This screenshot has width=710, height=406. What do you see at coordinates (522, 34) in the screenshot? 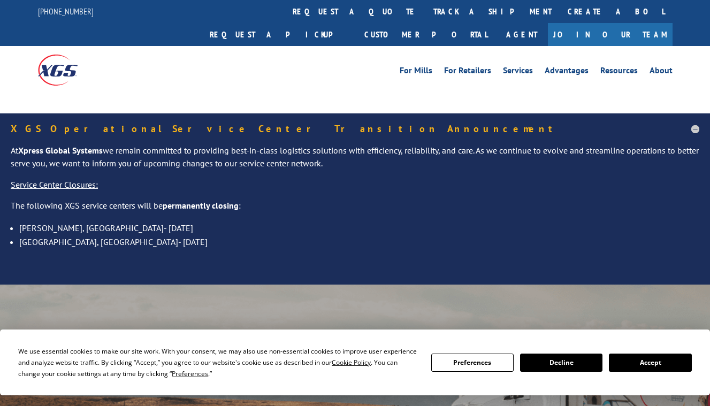
I see `a: Agent` at bounding box center [522, 34].